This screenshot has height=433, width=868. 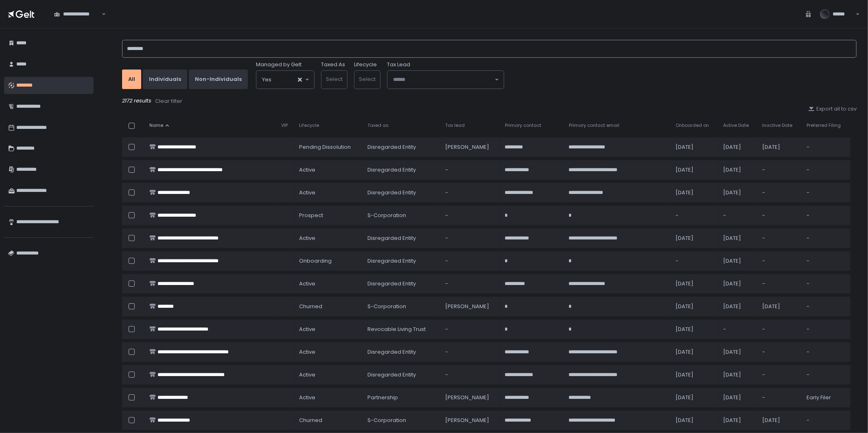 What do you see at coordinates (131, 79) in the screenshot?
I see `div: All` at bounding box center [131, 79].